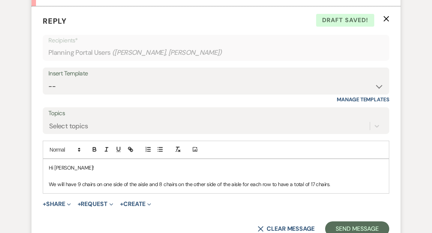 The image size is (432, 233). I want to click on button: Request, so click(95, 204).